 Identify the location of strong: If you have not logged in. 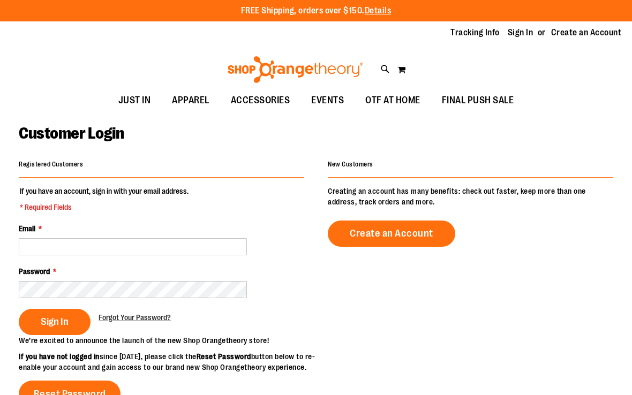
(59, 357).